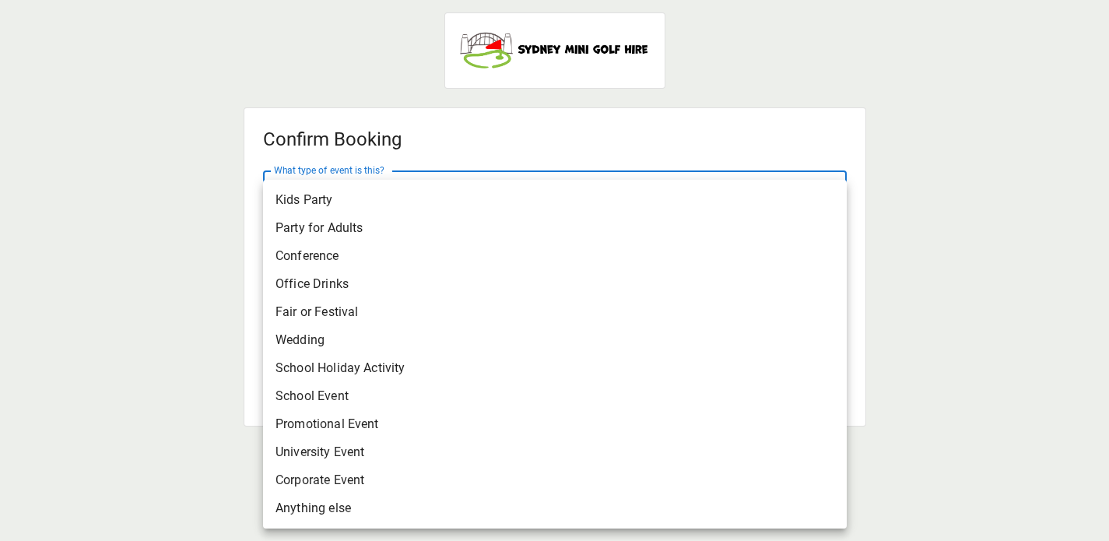  What do you see at coordinates (555, 312) in the screenshot?
I see `li: Fair or Festival` at bounding box center [555, 312].